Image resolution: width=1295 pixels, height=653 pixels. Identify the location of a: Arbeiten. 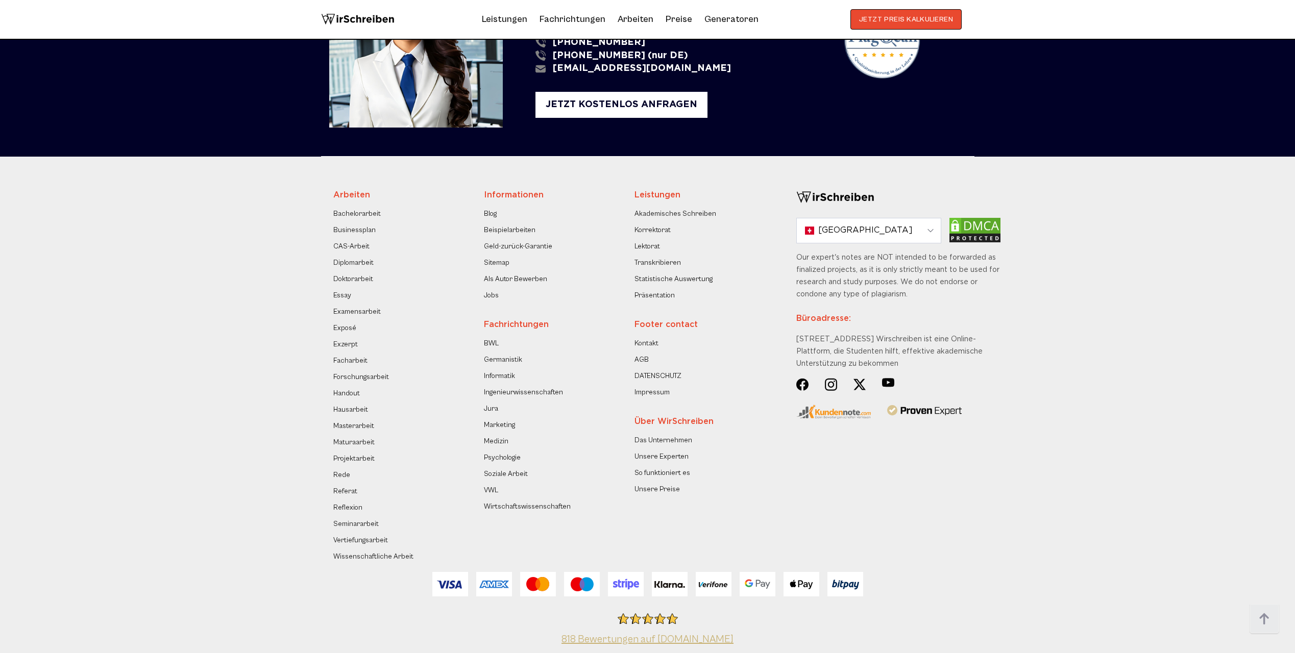
(635, 19).